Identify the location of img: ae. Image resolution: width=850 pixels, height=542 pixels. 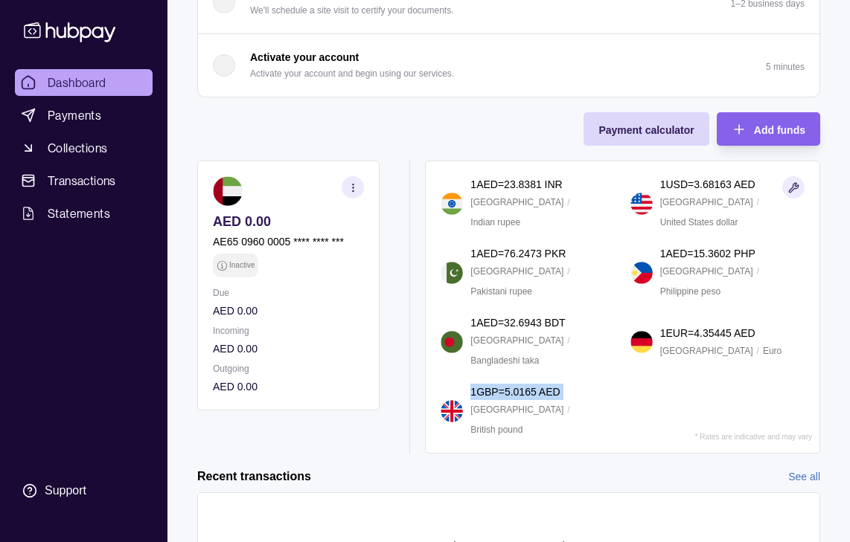
(228, 191).